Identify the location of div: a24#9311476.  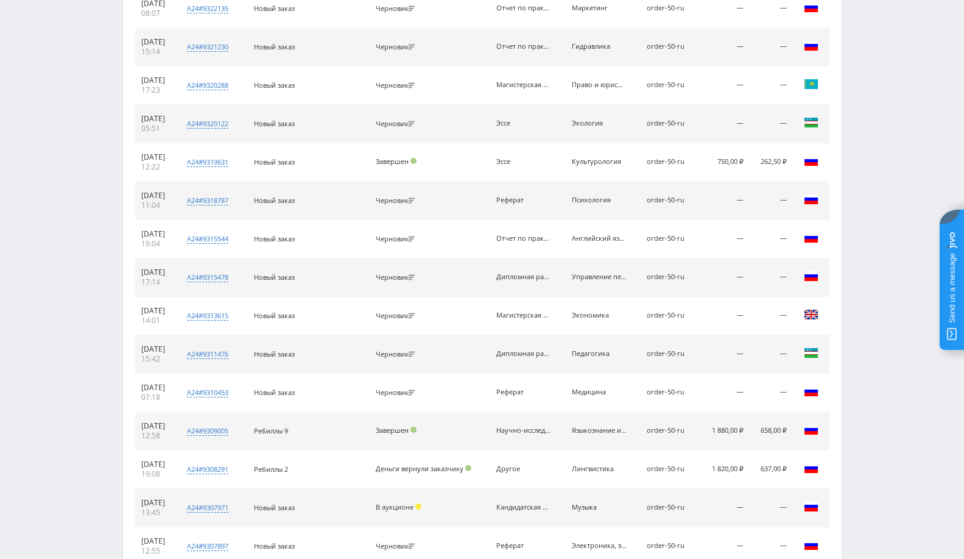
(208, 354).